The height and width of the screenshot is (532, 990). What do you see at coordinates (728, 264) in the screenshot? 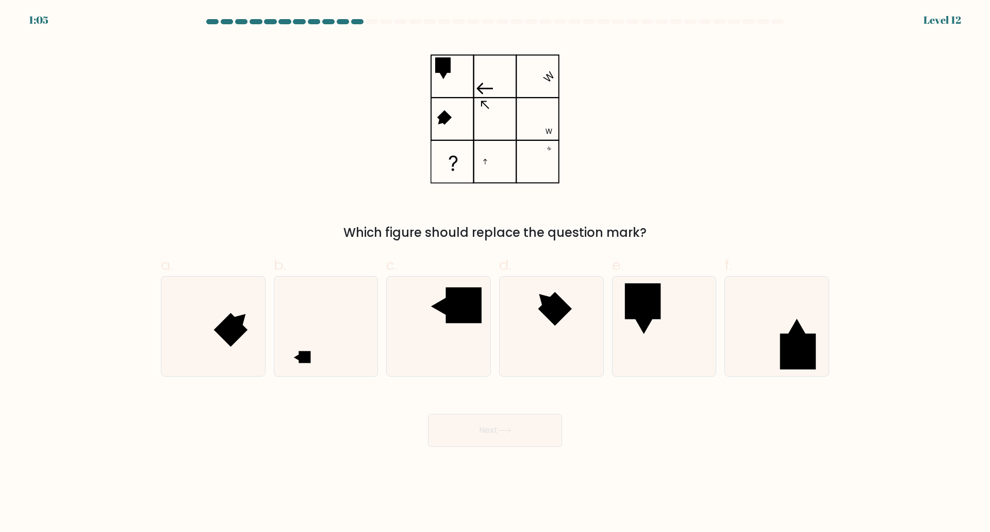
I see `span: f.` at bounding box center [728, 264].